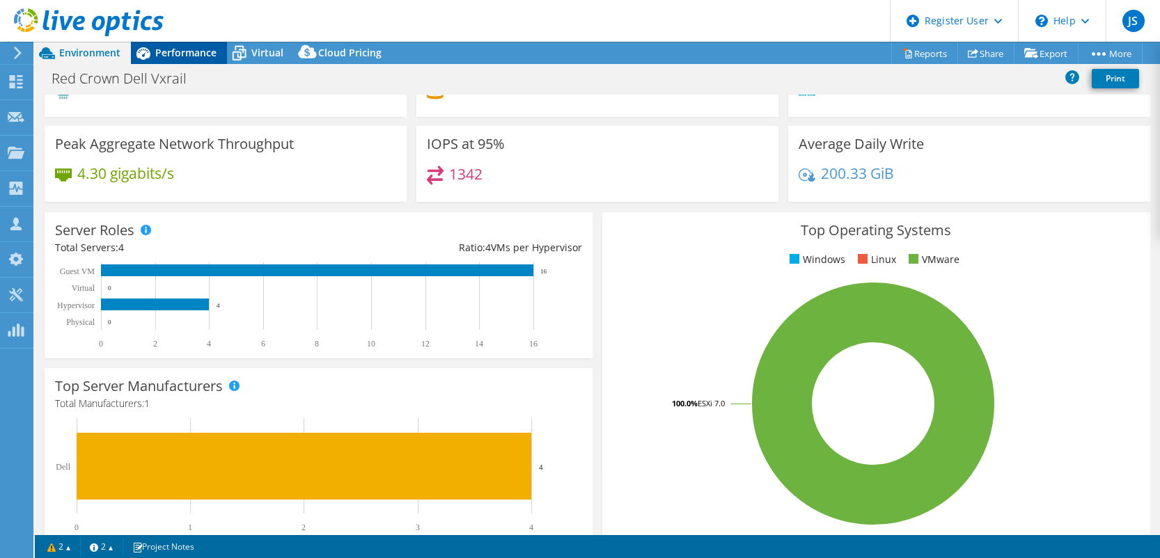  Describe the element at coordinates (125, 173) in the screenshot. I see `h4: 4.30 gigabits/s` at that location.